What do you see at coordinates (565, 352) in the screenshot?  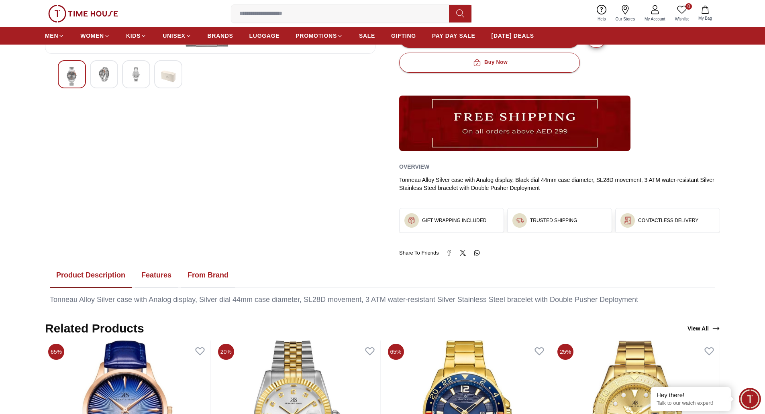 I see `span: 25%` at bounding box center [565, 352].